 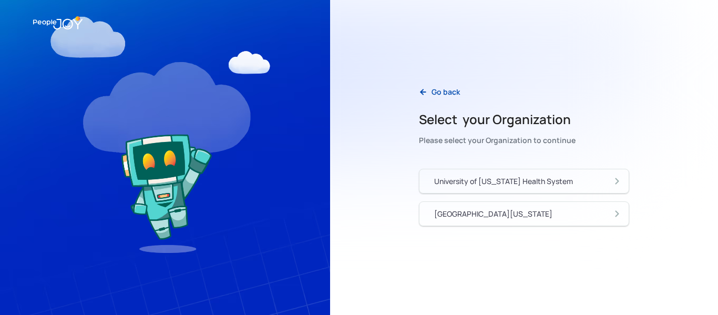 What do you see at coordinates (498, 119) in the screenshot?
I see `h2: Select your Organization` at bounding box center [498, 119].